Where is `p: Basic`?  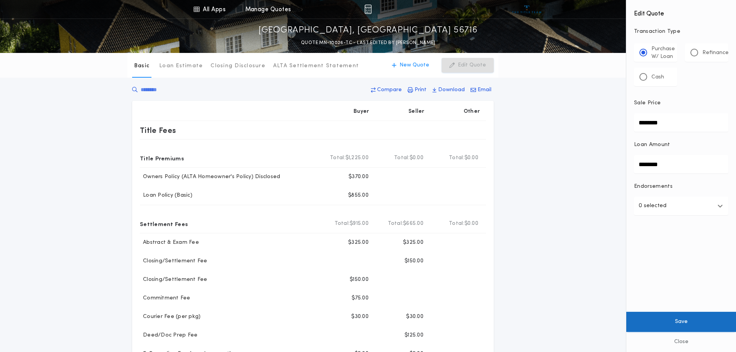 p: Basic is located at coordinates (142, 66).